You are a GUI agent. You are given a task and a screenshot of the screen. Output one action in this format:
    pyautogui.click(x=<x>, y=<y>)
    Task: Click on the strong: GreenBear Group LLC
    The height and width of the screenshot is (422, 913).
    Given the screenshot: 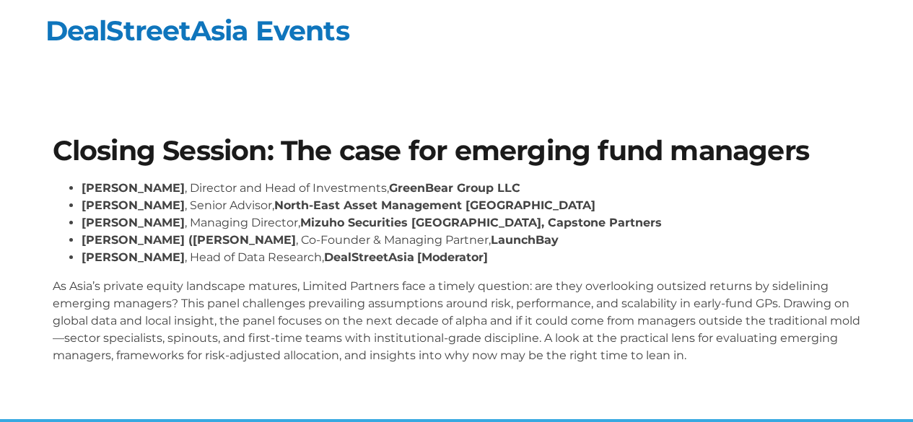 What is the action you would take?
    pyautogui.click(x=455, y=188)
    